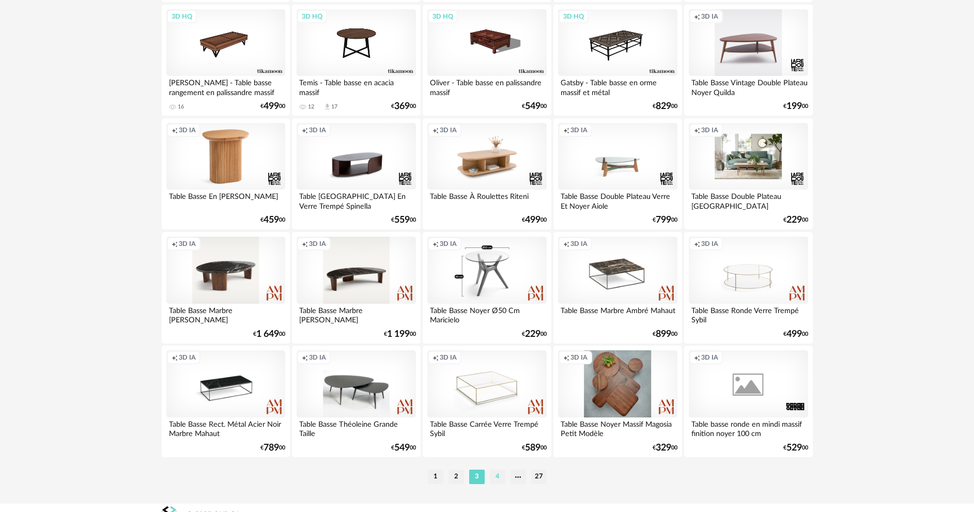  What do you see at coordinates (533, 448) in the screenshot?
I see `span: 589` at bounding box center [533, 448].